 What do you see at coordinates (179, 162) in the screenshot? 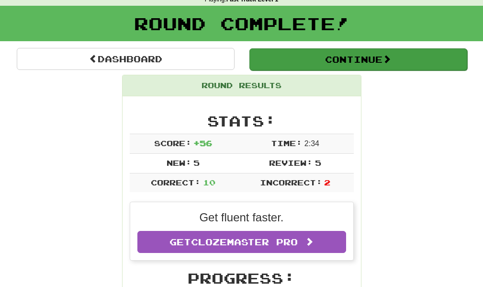
I see `span: New:` at bounding box center [179, 162].